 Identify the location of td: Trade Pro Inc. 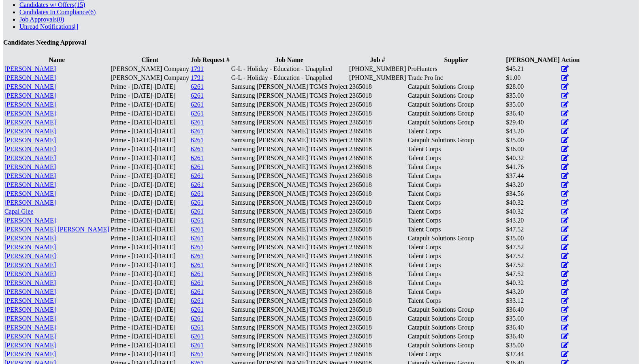
(456, 78).